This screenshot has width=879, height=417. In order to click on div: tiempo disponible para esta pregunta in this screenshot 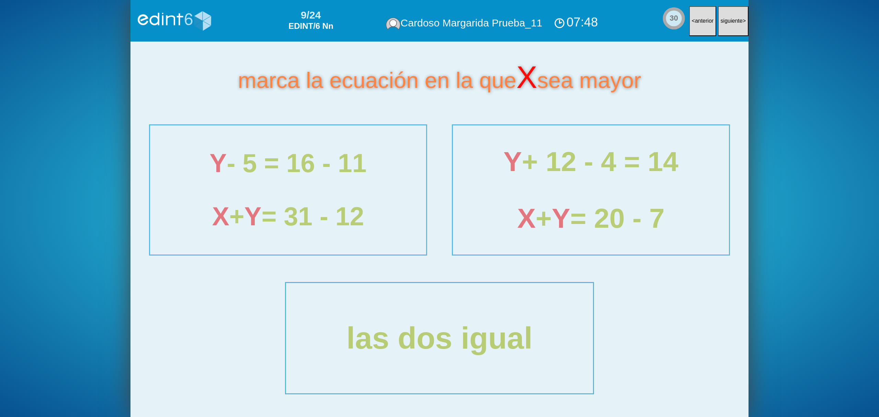, I will do `click(673, 18)`.